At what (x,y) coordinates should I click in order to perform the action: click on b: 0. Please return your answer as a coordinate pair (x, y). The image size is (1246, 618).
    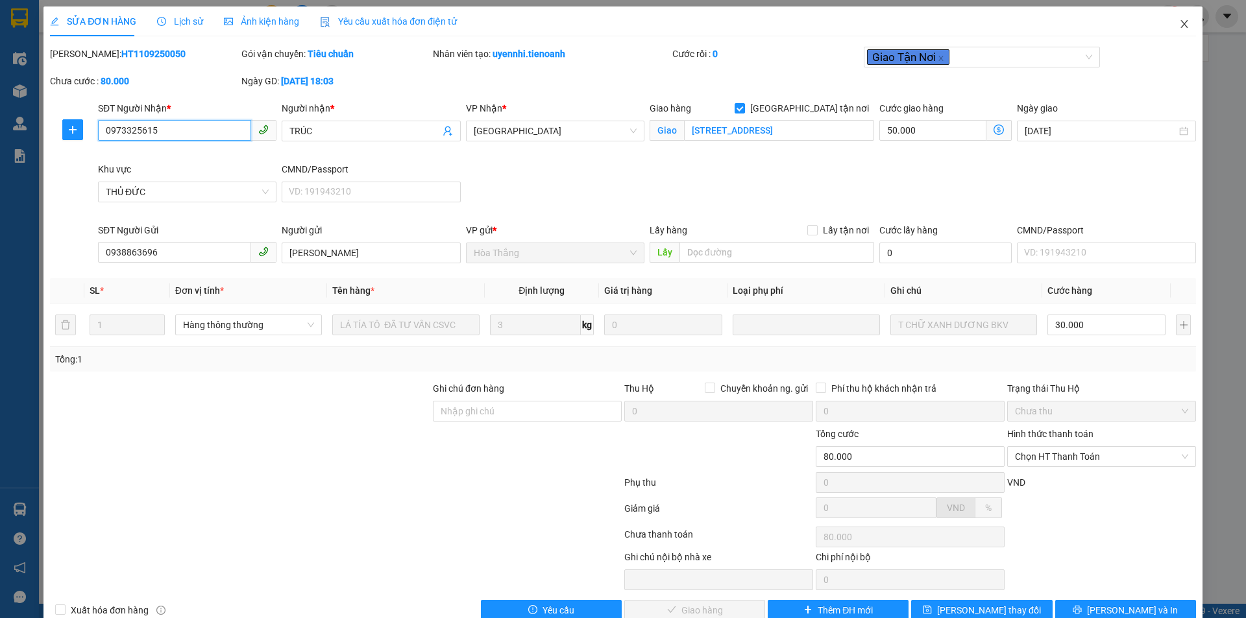
    Looking at the image, I should click on (715, 54).